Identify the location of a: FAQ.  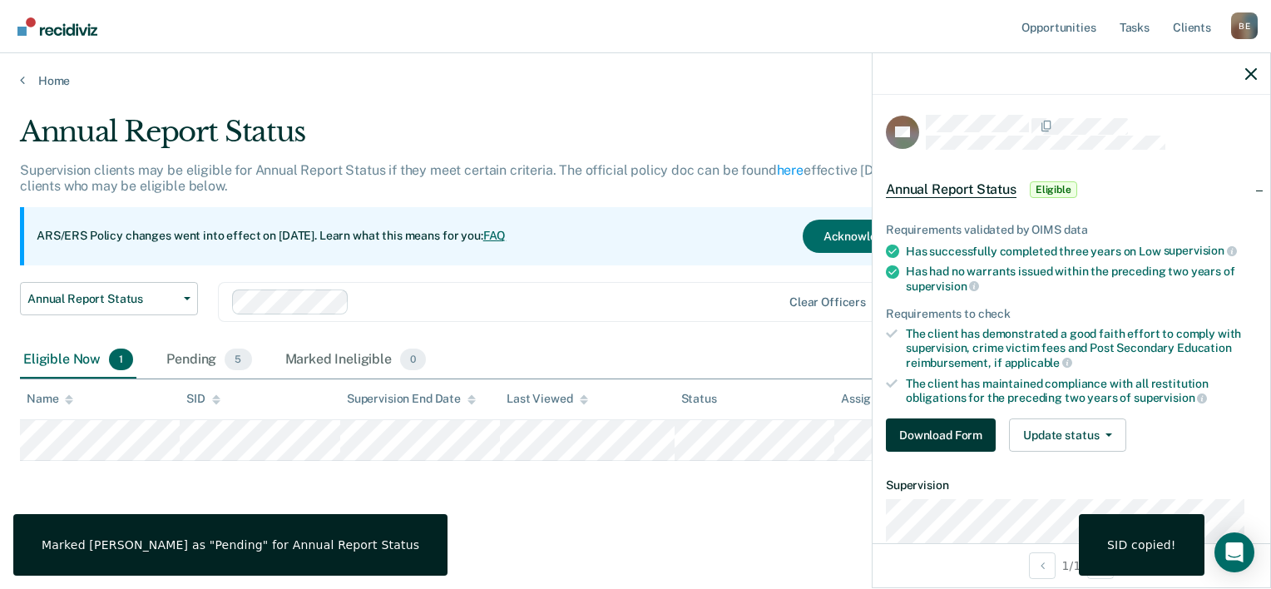
(495, 235).